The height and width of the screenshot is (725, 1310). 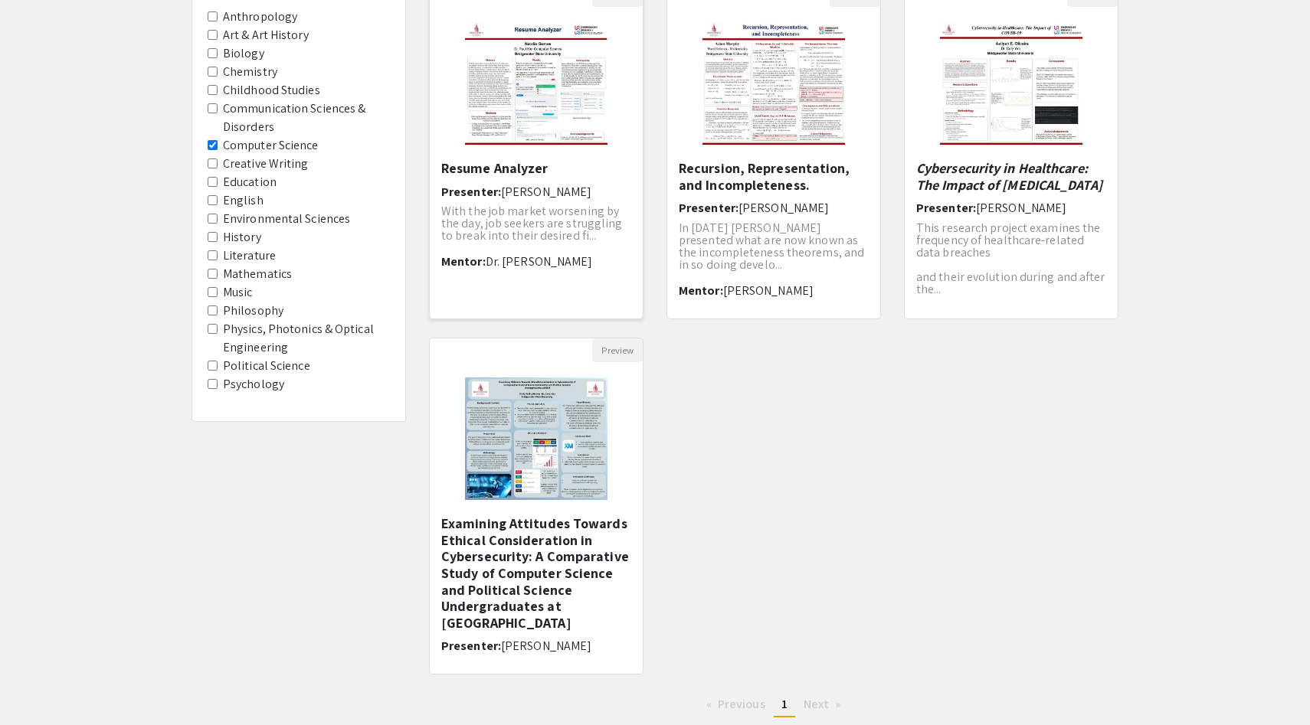 What do you see at coordinates (267, 366) in the screenshot?
I see `label: Political Science` at bounding box center [267, 366].